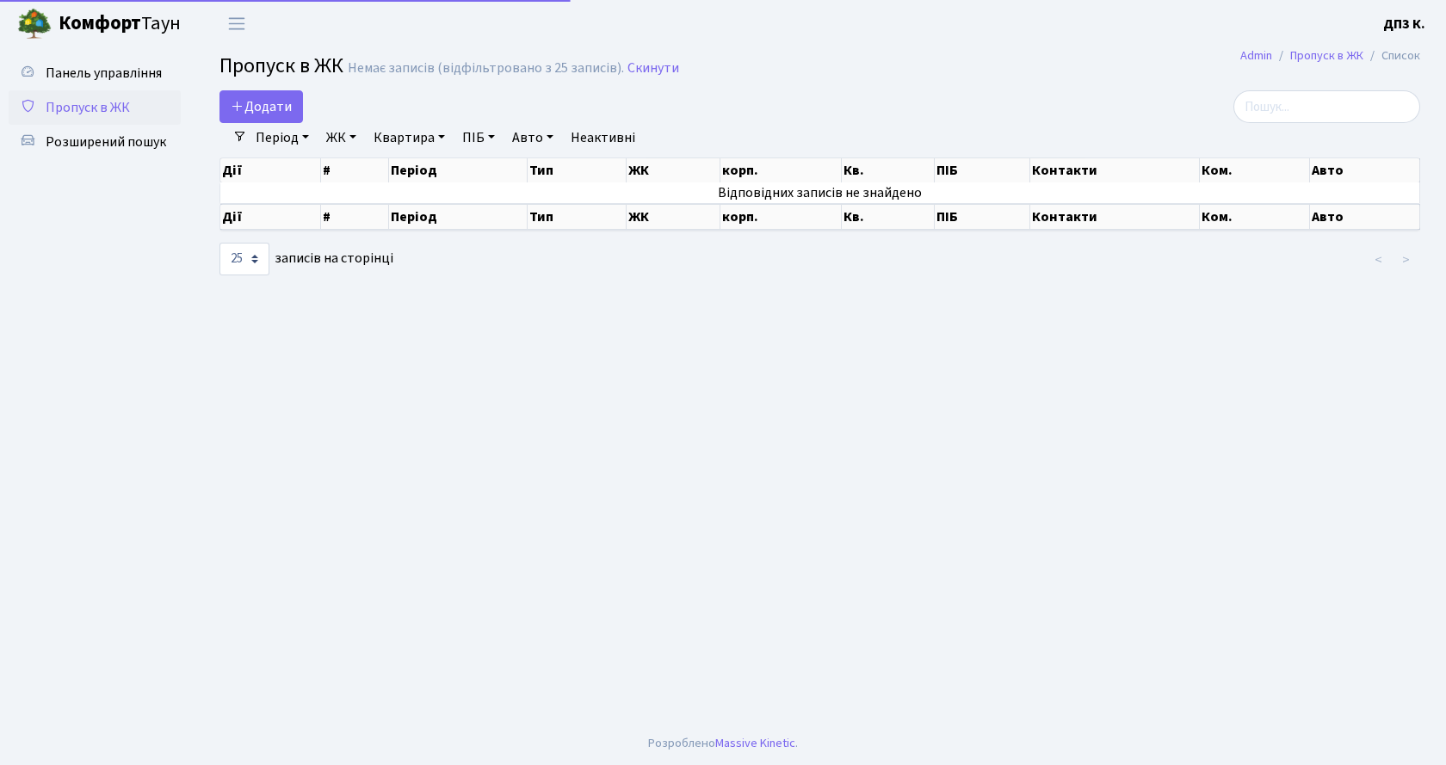 This screenshot has height=765, width=1446. Describe the element at coordinates (486, 68) in the screenshot. I see `div: Немає записів (відфільтровано з 25 записів).` at that location.